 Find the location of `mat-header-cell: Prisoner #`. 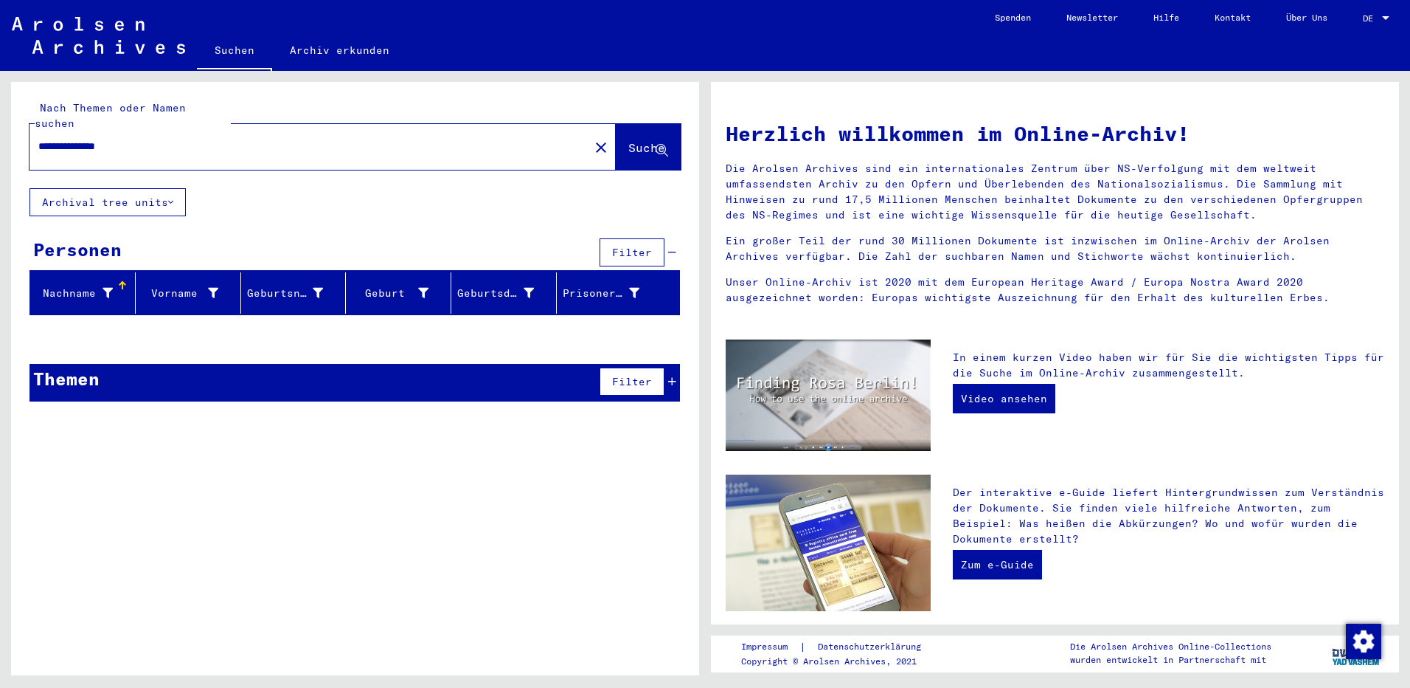

mat-header-cell: Prisoner # is located at coordinates (618, 293).